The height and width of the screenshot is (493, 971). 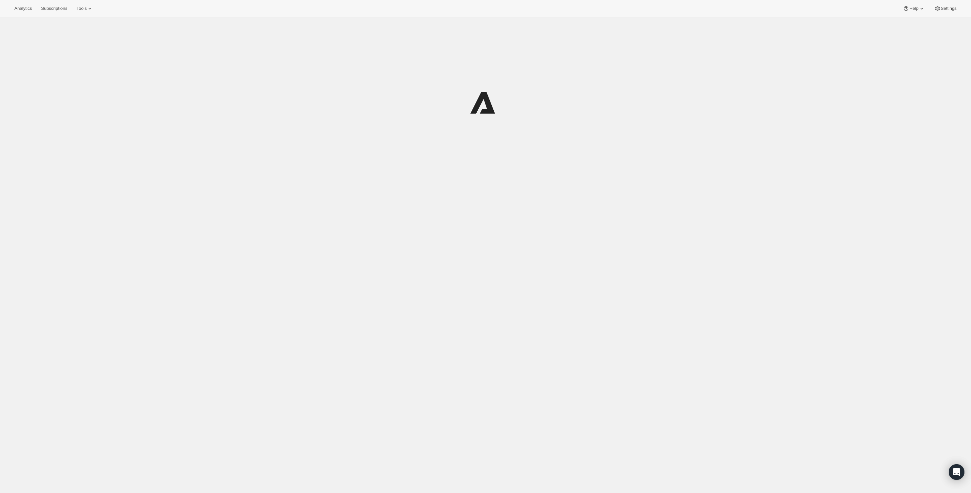 What do you see at coordinates (956, 472) in the screenshot?
I see `div: Open Intercom Messenger` at bounding box center [956, 472].